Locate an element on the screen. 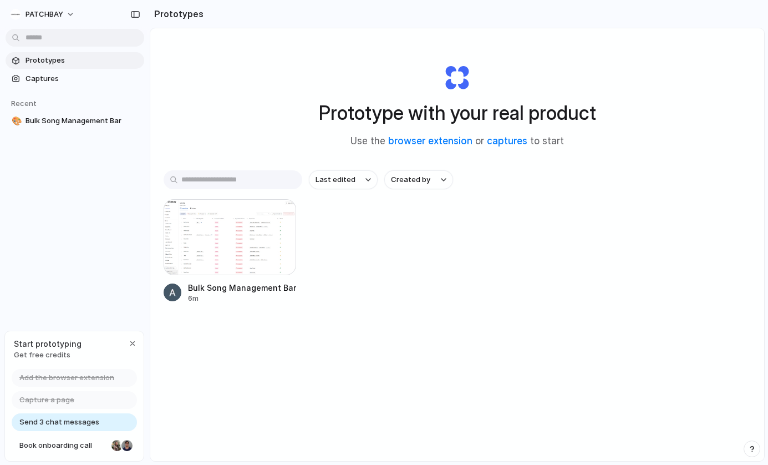  span: Add the browser extension is located at coordinates (67, 378).